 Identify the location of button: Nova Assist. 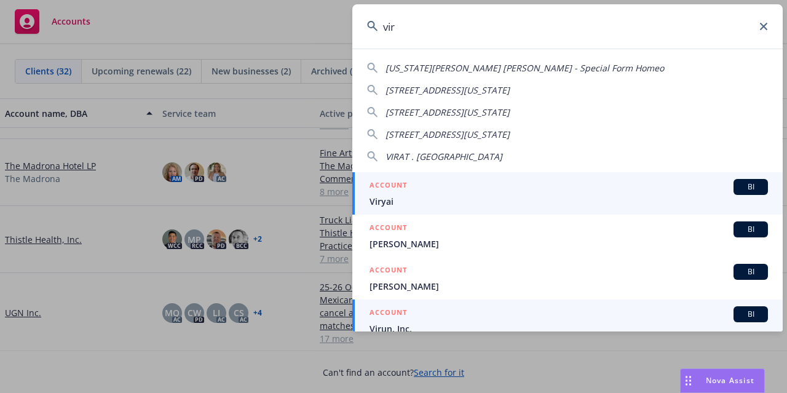
(722, 380).